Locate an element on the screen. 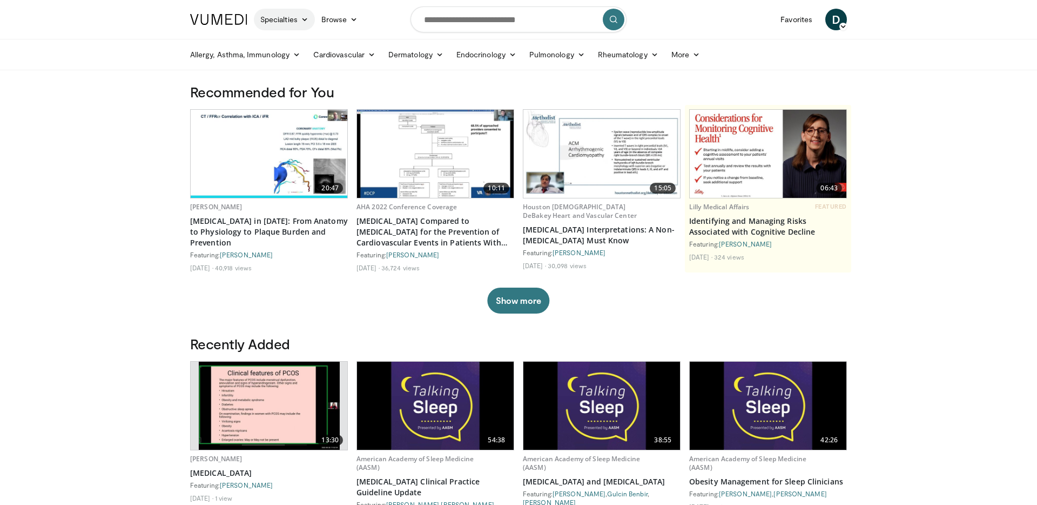 The image size is (1037, 505). a: Allergy, Asthma, Immunology is located at coordinates (245, 55).